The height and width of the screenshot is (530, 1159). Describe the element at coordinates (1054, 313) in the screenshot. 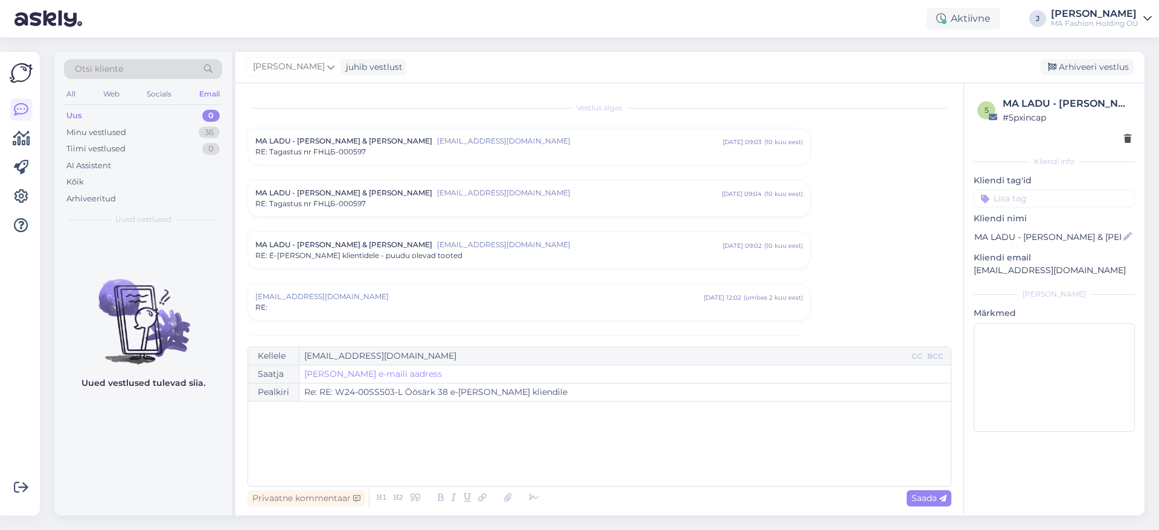

I see `p: Märkmed` at that location.